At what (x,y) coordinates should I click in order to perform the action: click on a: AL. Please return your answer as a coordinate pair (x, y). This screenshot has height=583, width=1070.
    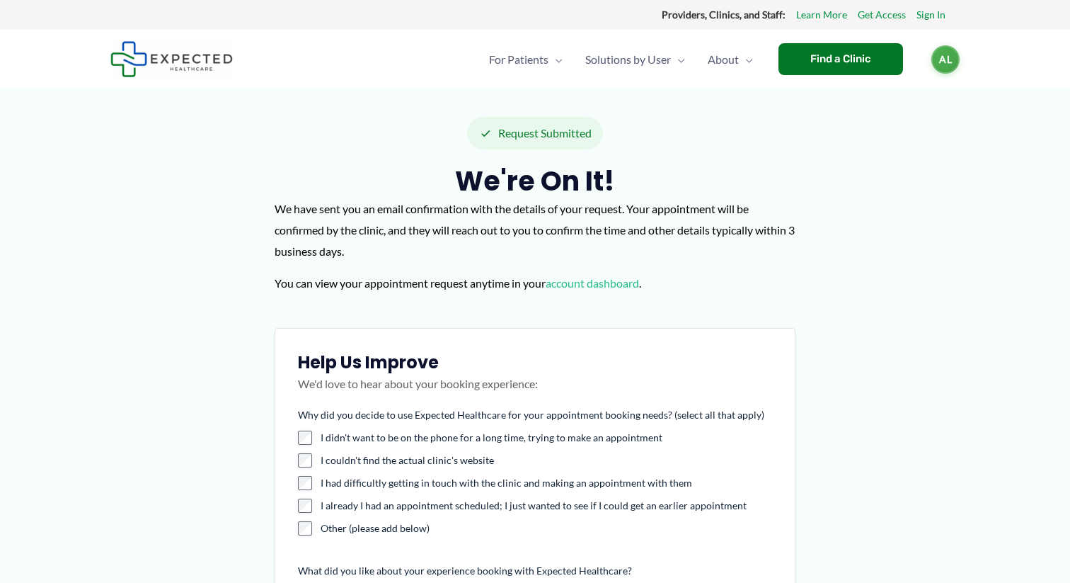
    Looking at the image, I should click on (946, 59).